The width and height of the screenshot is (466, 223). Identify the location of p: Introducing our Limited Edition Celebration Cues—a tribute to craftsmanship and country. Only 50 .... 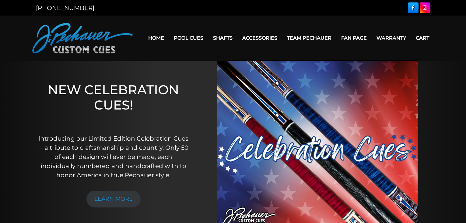
(114, 157).